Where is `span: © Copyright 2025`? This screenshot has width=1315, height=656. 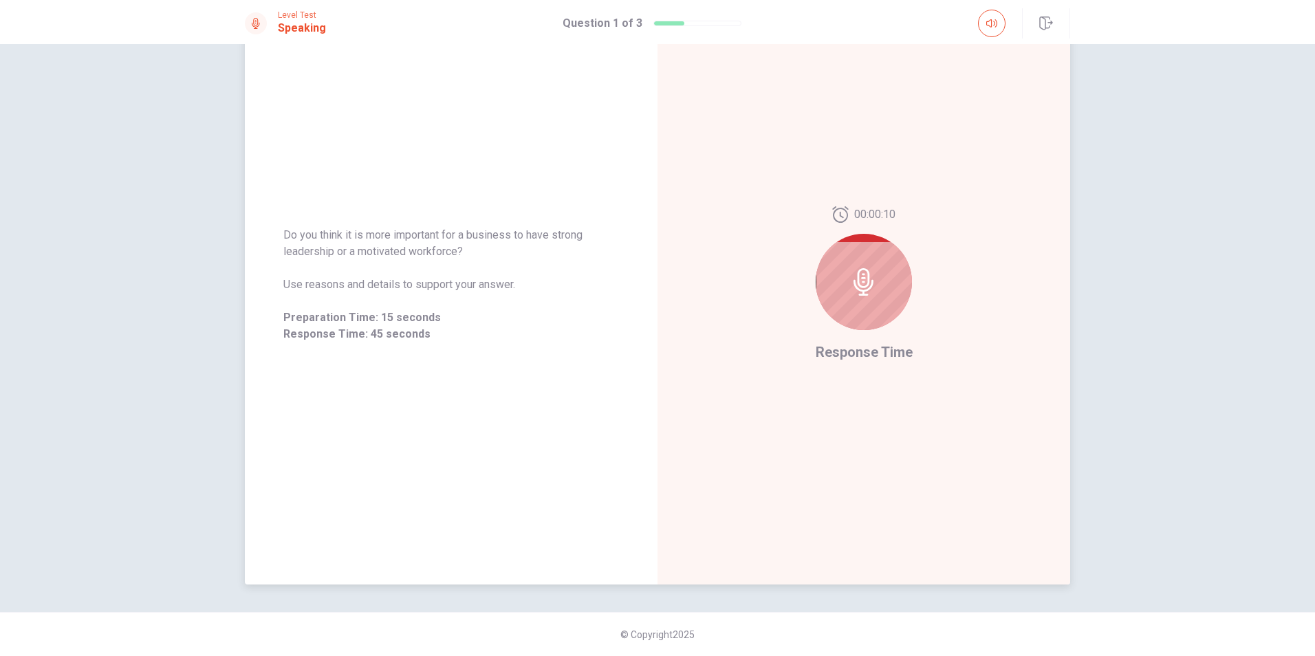
span: © Copyright 2025 is located at coordinates (658, 635).